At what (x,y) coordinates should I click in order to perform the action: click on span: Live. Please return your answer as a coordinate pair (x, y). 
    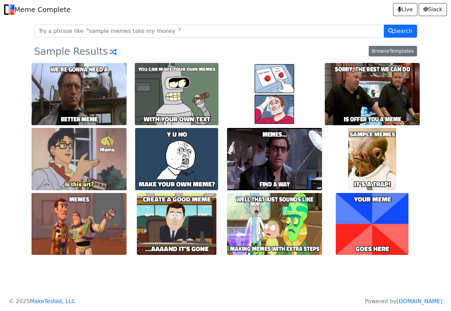
    Looking at the image, I should click on (405, 10).